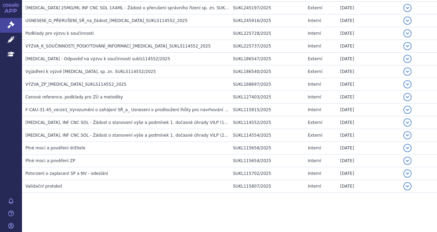 This screenshot has width=437, height=232. Describe the element at coordinates (91, 72) in the screenshot. I see `span: Vyjádření k výzvě KEYTRUDA, sp. zn. SUKLS114552/2025` at that location.